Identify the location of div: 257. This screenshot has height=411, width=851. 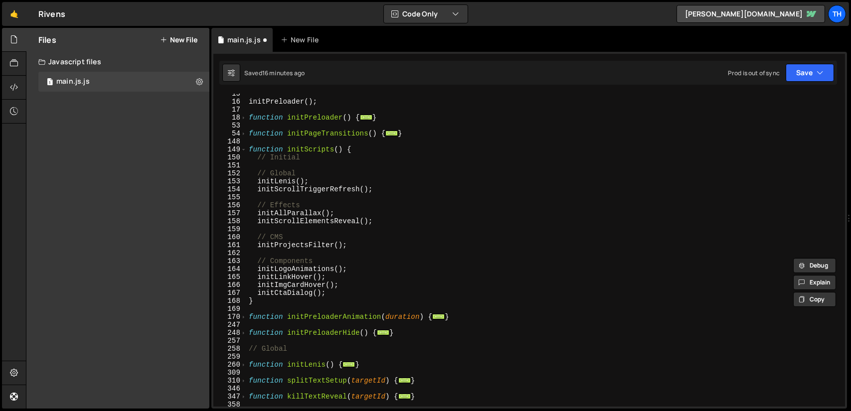
(230, 341).